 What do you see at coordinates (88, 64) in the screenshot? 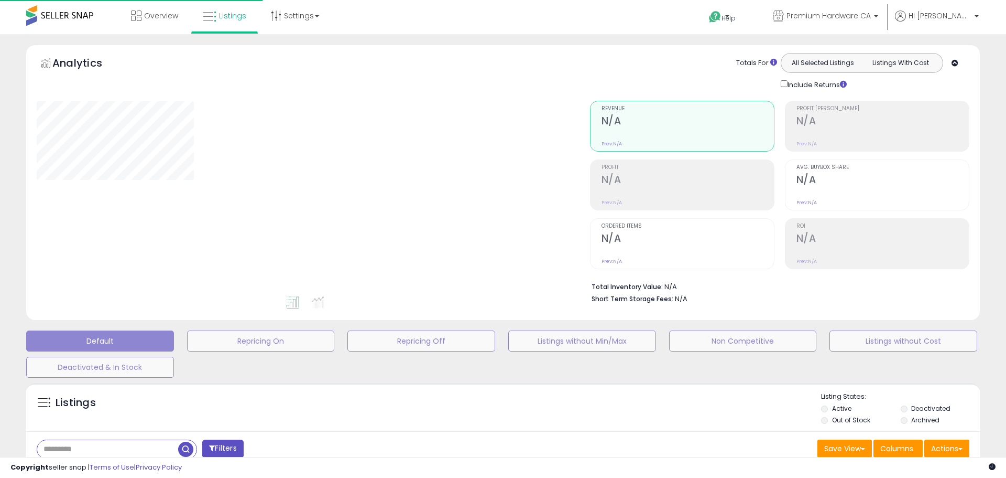
I see `h5: Analytics` at bounding box center [88, 64].